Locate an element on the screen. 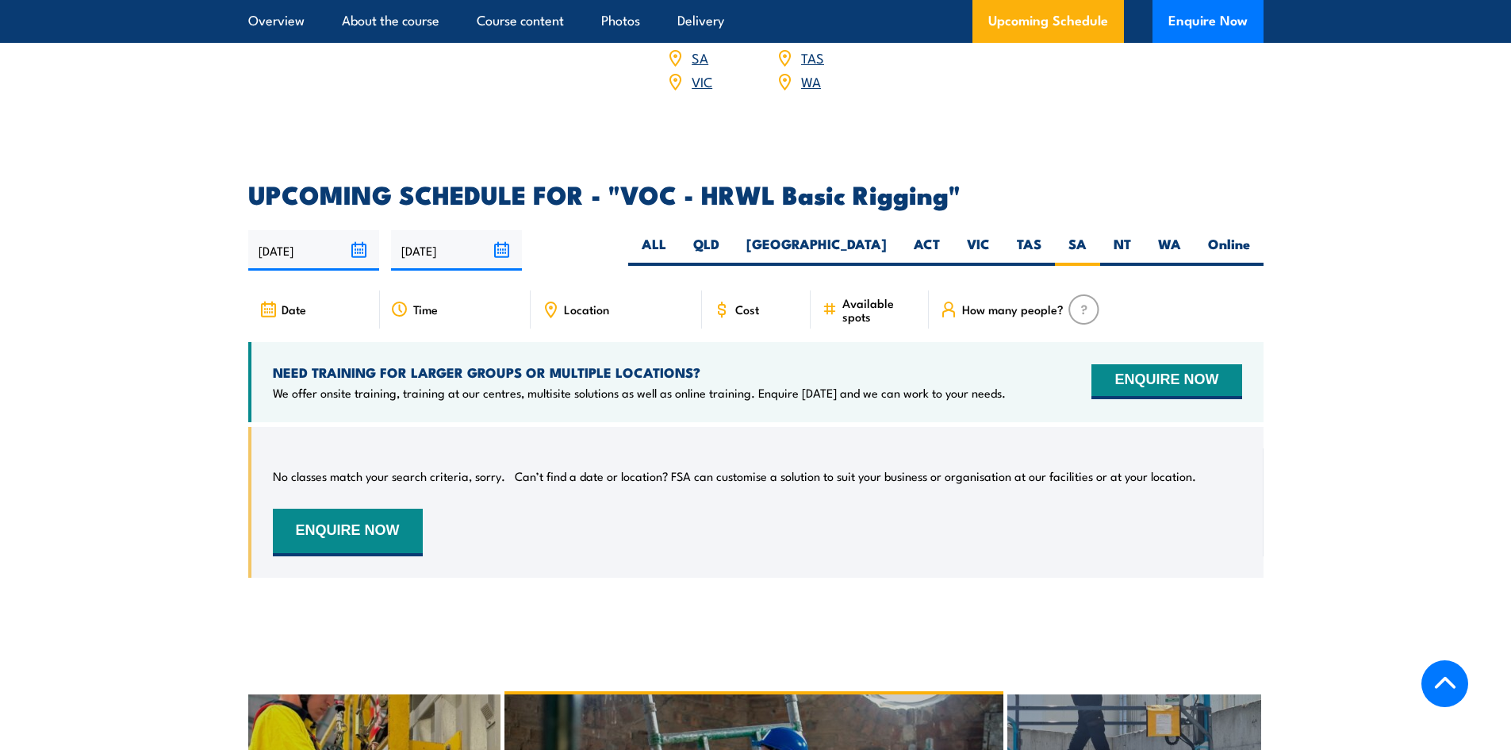  span: How many people? is located at coordinates (1013, 309).